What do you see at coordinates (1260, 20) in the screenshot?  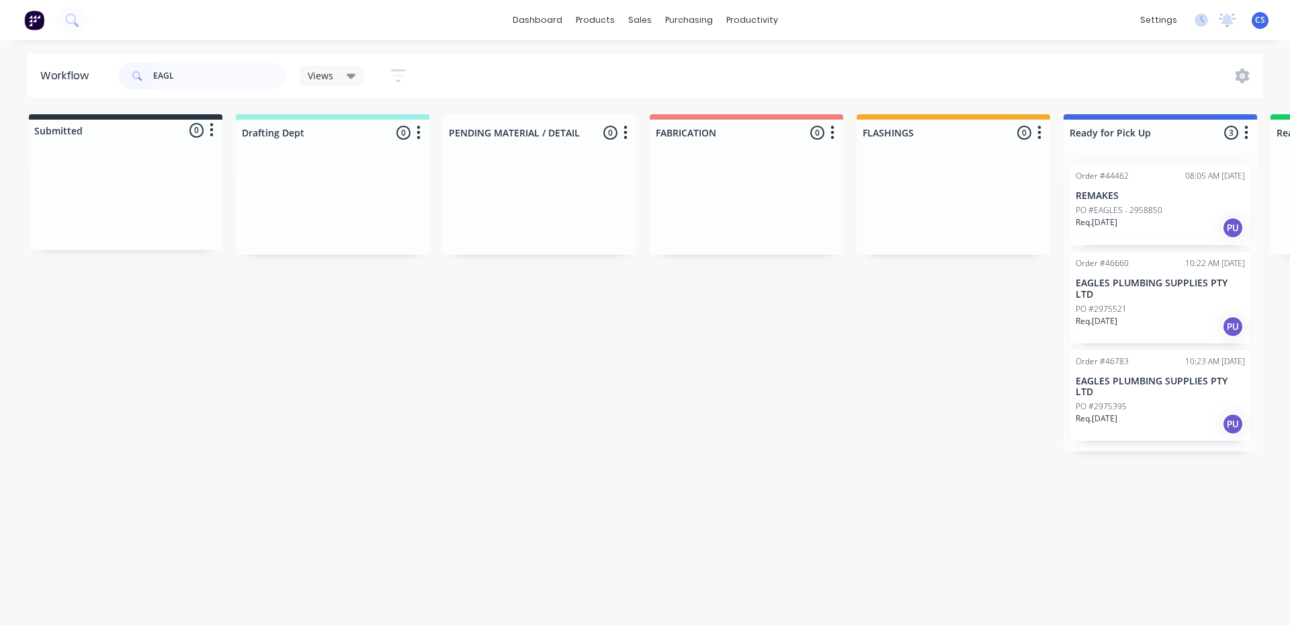 I see `span: CS` at bounding box center [1260, 20].